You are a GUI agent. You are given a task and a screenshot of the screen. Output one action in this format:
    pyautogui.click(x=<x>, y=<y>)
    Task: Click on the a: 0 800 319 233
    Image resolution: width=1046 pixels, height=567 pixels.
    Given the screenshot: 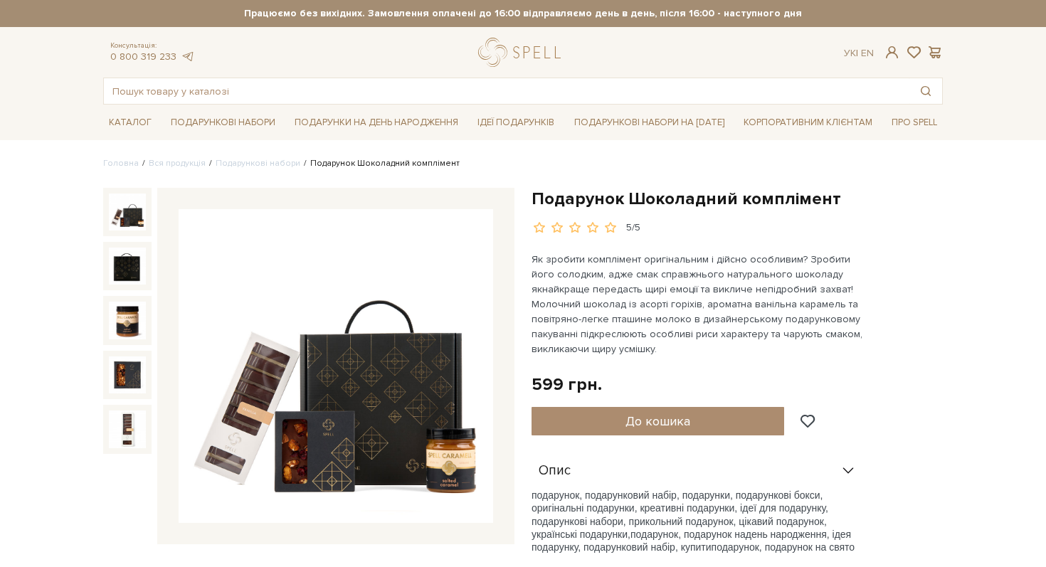 What is the action you would take?
    pyautogui.click(x=143, y=56)
    